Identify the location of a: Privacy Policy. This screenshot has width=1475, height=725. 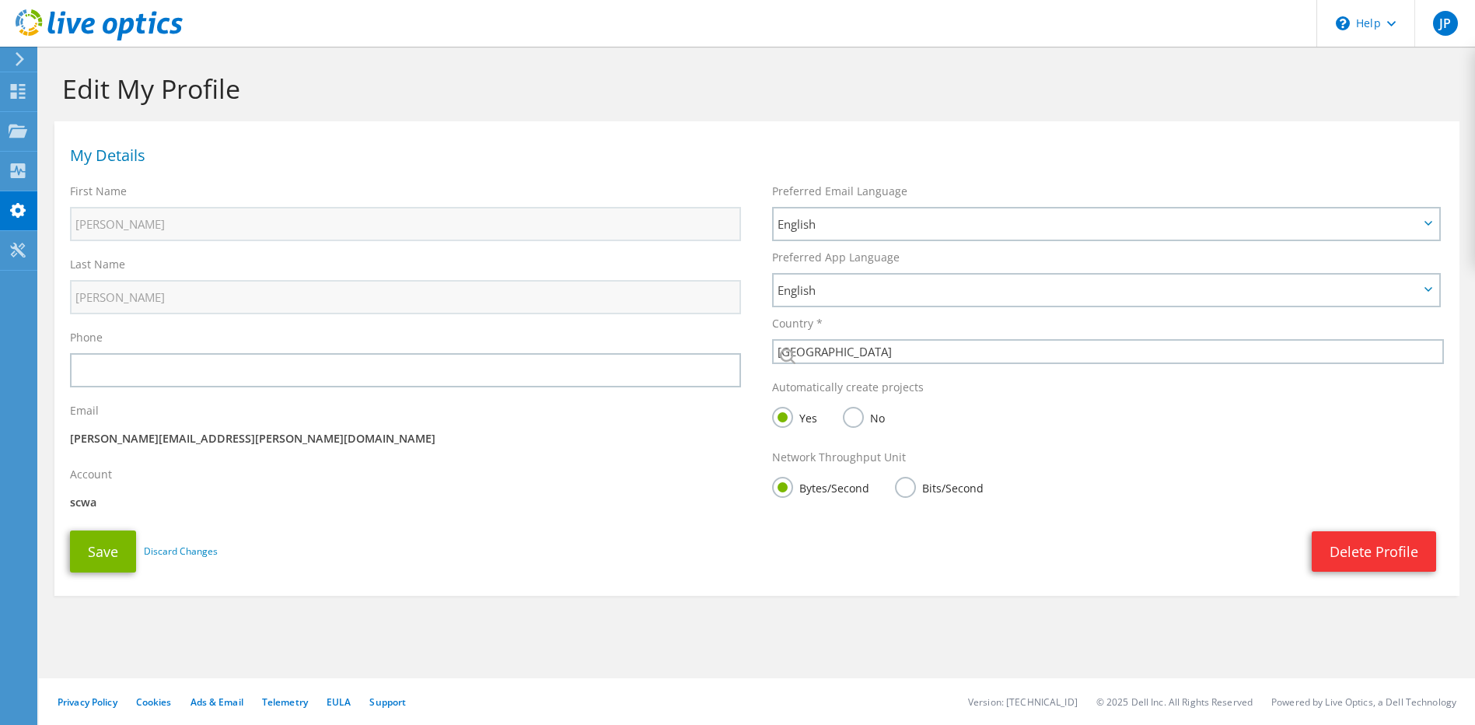
(87, 701).